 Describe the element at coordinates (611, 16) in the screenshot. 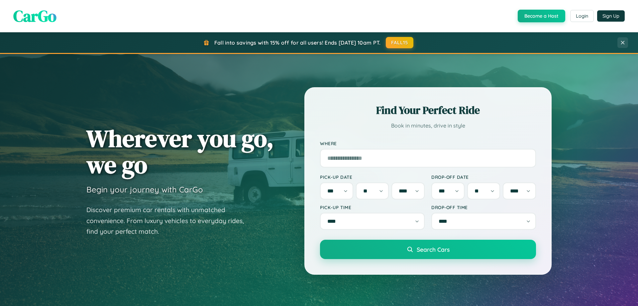

I see `button: Sign Up` at that location.